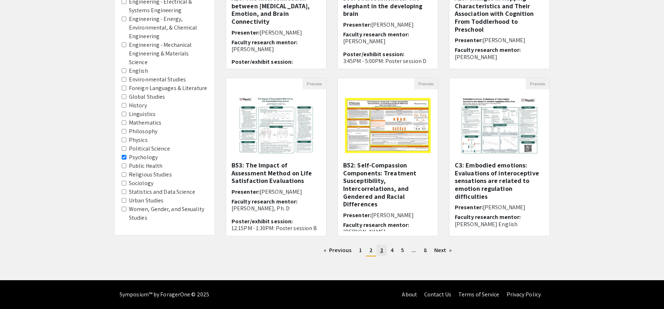 This screenshot has height=309, width=664. Describe the element at coordinates (168, 214) in the screenshot. I see `label: Women, Gender, and Sexuality Studies` at that location.